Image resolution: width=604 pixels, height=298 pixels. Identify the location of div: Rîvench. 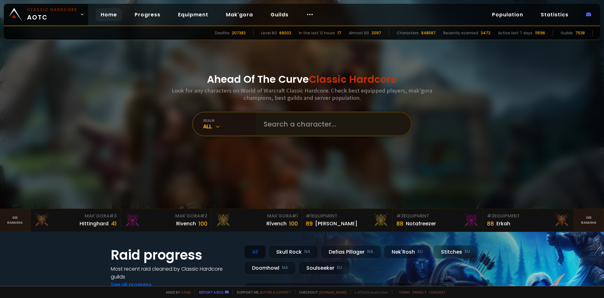
(276, 223).